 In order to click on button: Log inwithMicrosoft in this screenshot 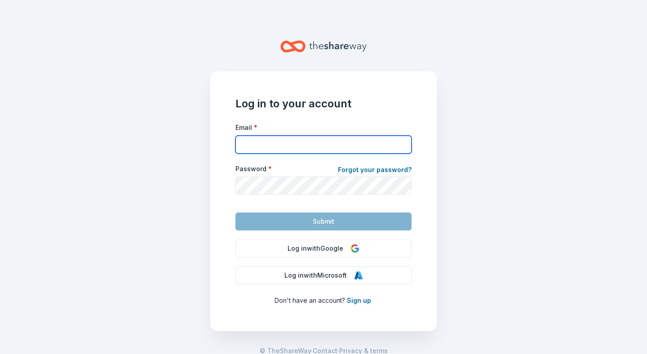, I will do `click(323, 275)`.